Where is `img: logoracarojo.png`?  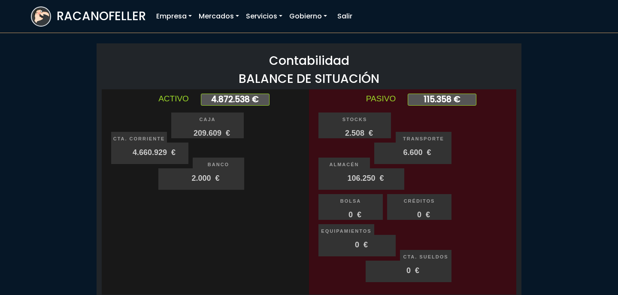 img: logoracarojo.png is located at coordinates (41, 15).